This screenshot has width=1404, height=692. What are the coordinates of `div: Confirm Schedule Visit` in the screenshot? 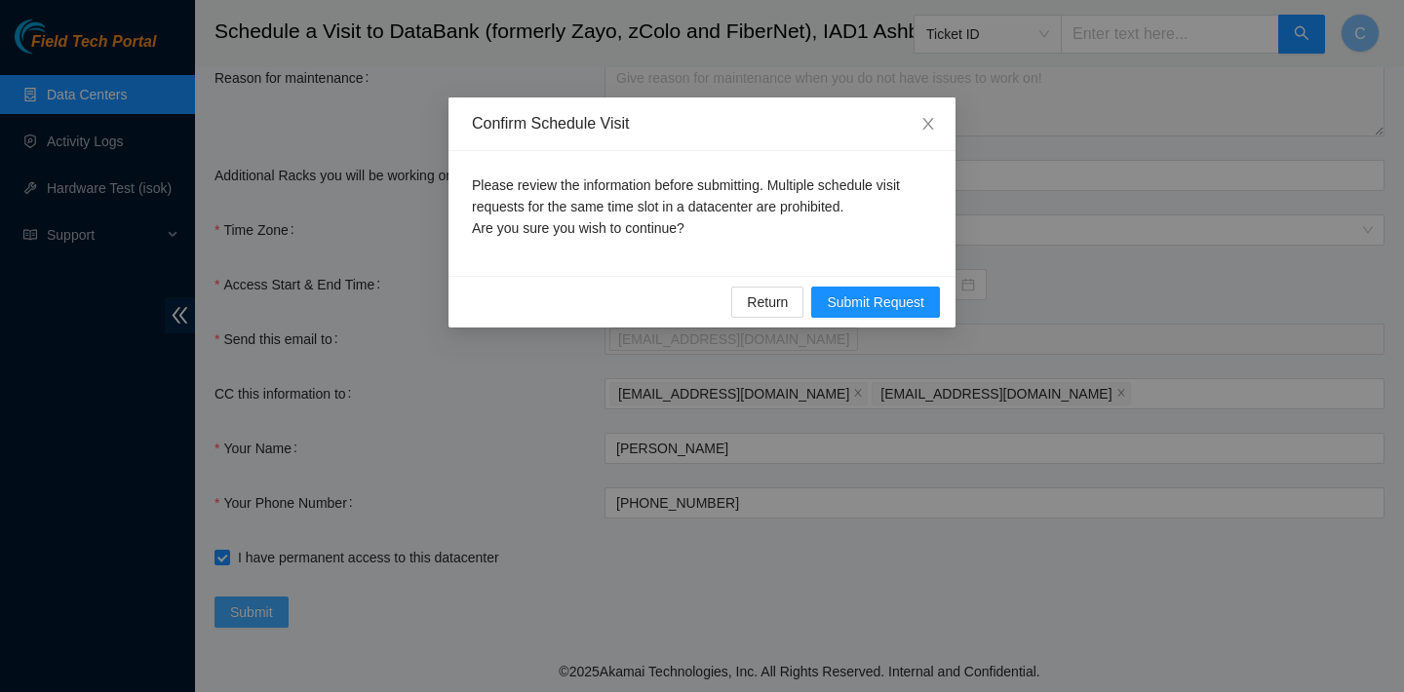 It's located at (702, 124).